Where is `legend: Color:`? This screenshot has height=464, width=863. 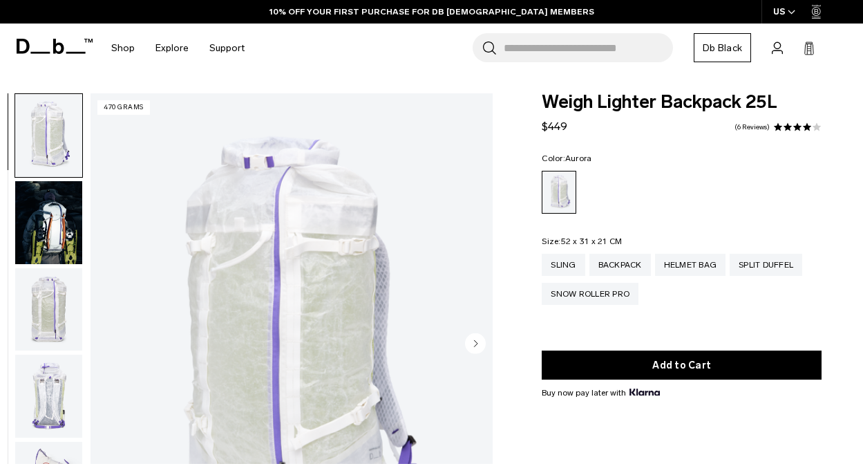
legend: Color: is located at coordinates (567, 158).